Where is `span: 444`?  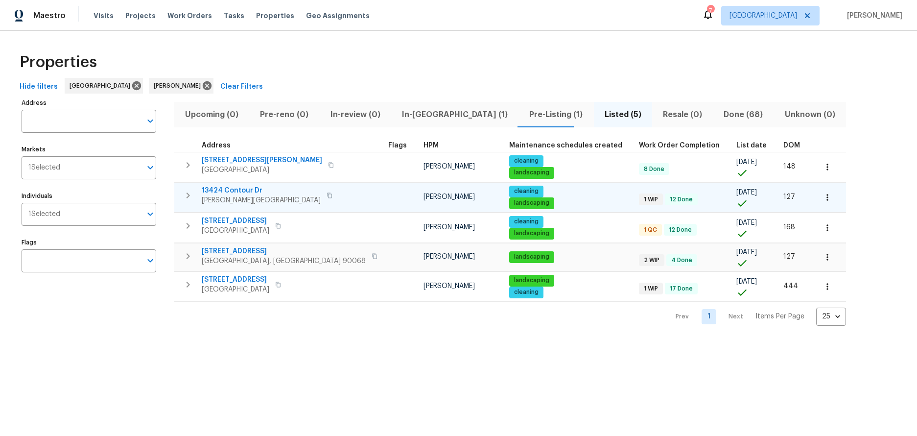
span: 444 is located at coordinates (791, 286).